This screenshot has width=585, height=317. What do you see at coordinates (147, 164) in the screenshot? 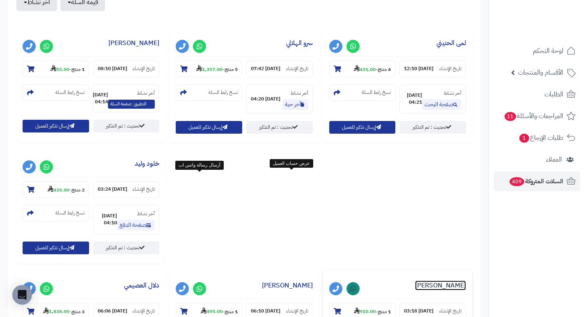
I see `a: خلود وليد` at bounding box center [147, 164].